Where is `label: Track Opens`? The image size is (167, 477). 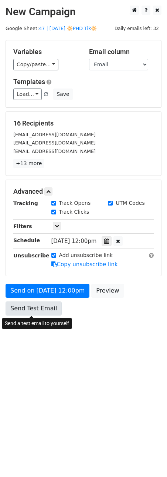
label: Track Opens is located at coordinates (75, 203).